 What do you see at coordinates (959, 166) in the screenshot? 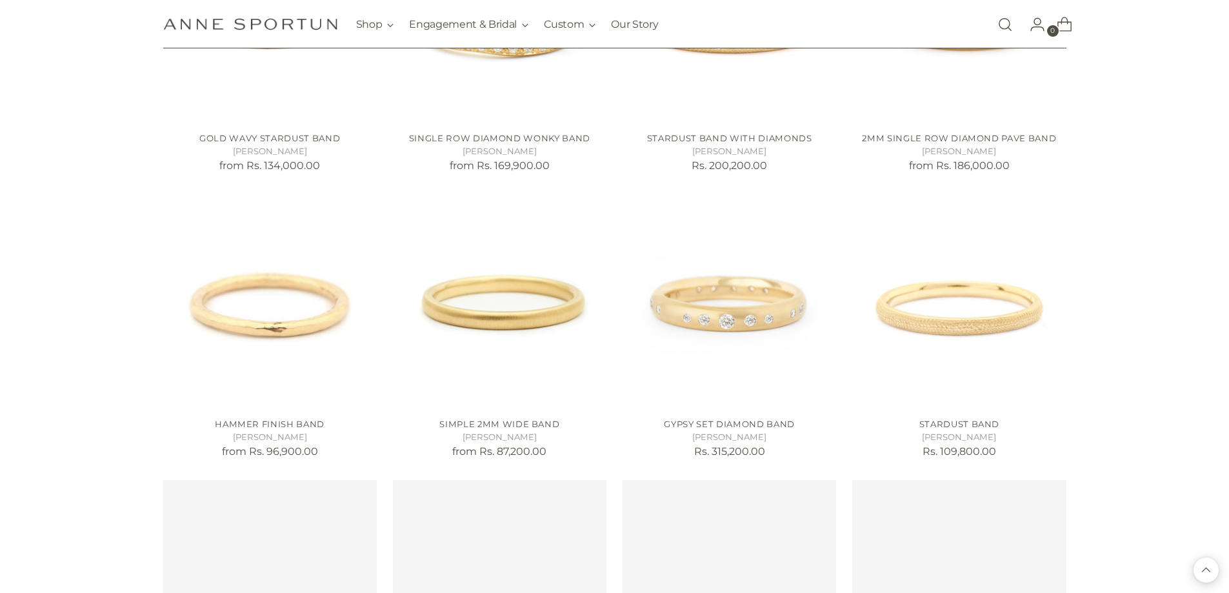
I see `p: from Rs. 186,000.00` at bounding box center [959, 166].